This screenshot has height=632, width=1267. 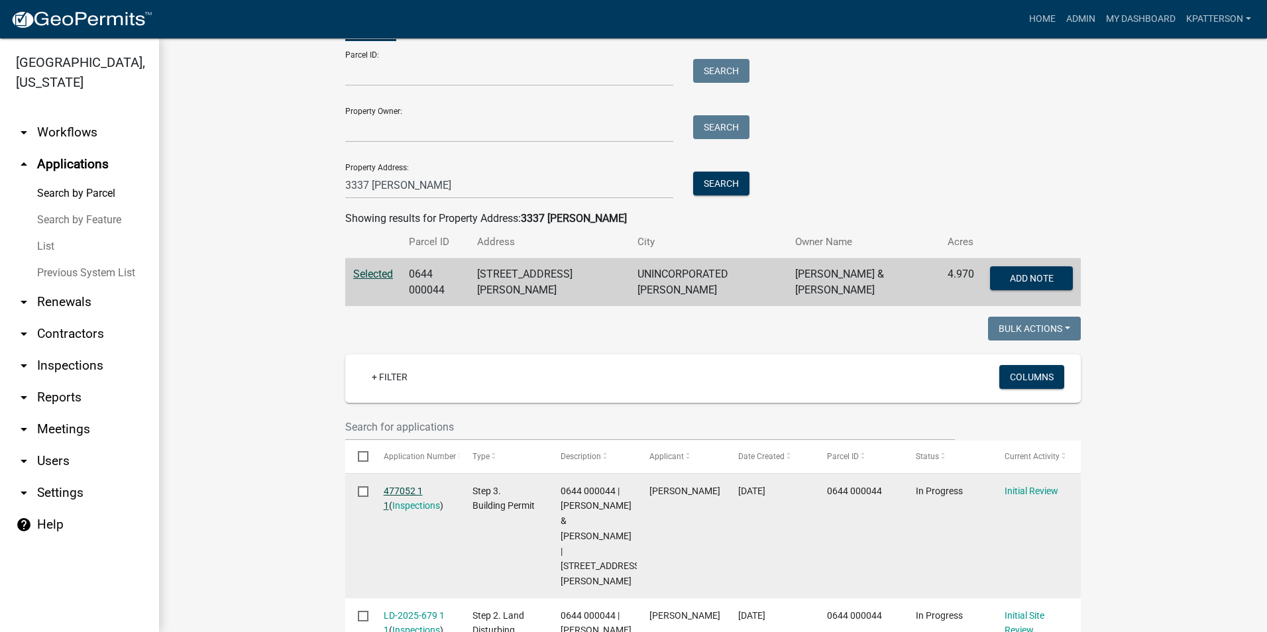 I want to click on th: City, so click(x=708, y=242).